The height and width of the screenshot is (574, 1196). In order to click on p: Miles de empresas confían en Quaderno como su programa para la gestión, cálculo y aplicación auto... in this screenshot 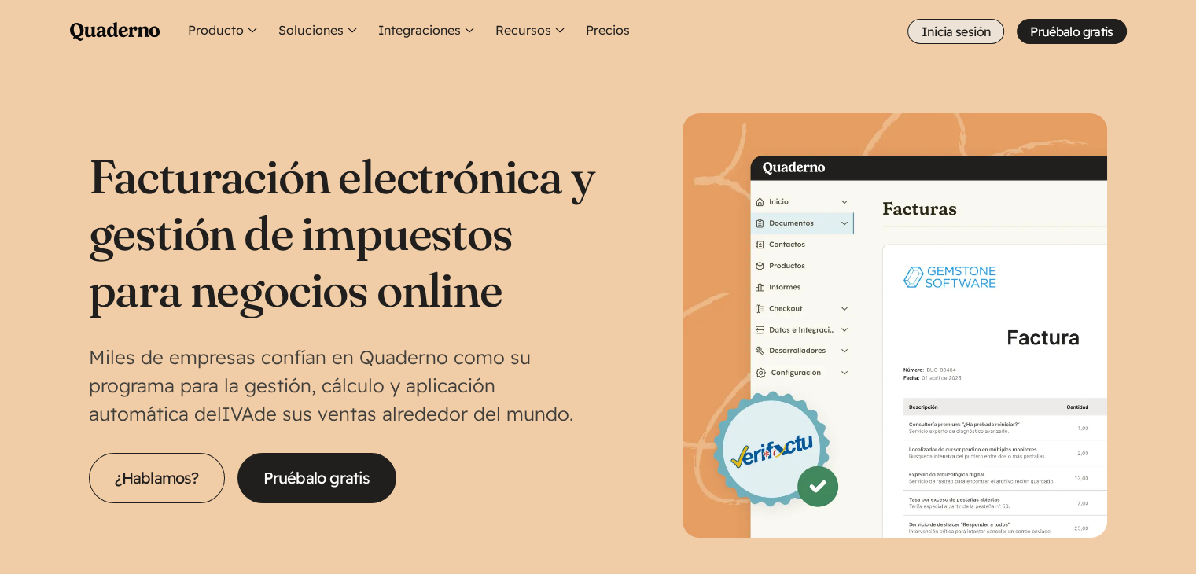, I will do `click(344, 385)`.